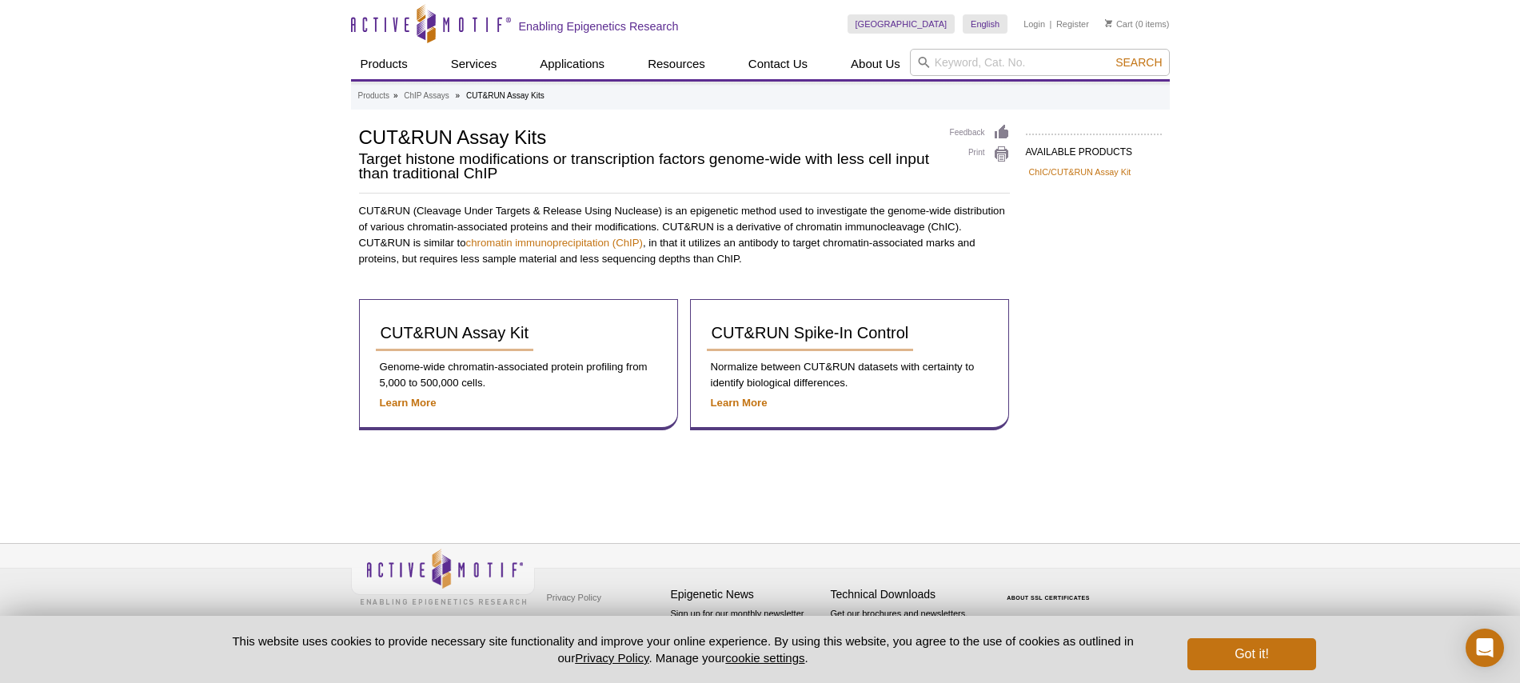 Image resolution: width=1520 pixels, height=683 pixels. I want to click on button: Search, so click(1139, 62).